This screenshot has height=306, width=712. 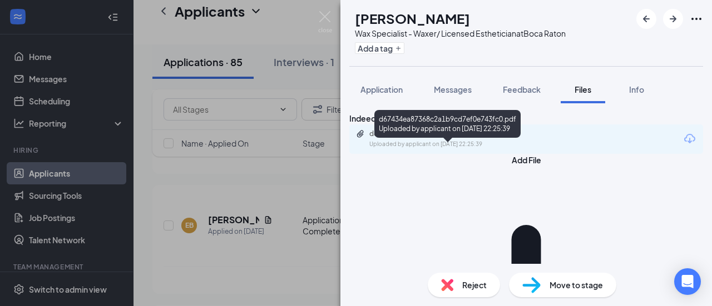 I want to click on a: Download, so click(x=689, y=139).